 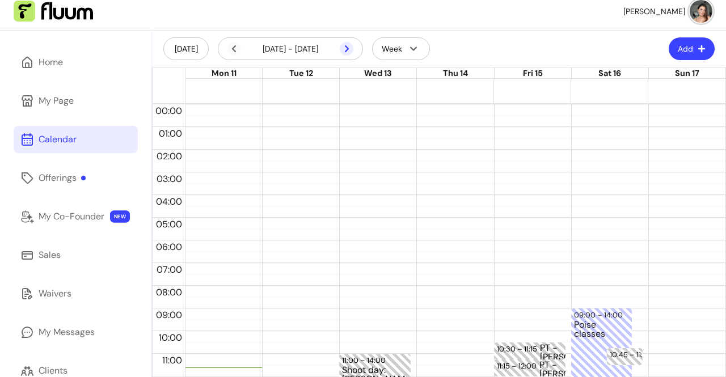 I want to click on img: Fluum Logo, so click(x=53, y=11).